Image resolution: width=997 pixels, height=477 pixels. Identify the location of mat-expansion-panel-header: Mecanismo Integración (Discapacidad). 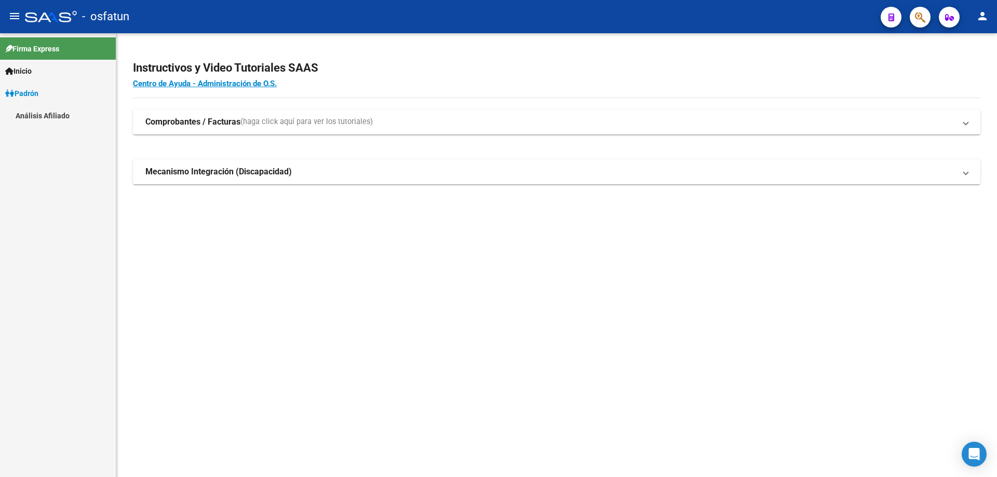
(557, 172).